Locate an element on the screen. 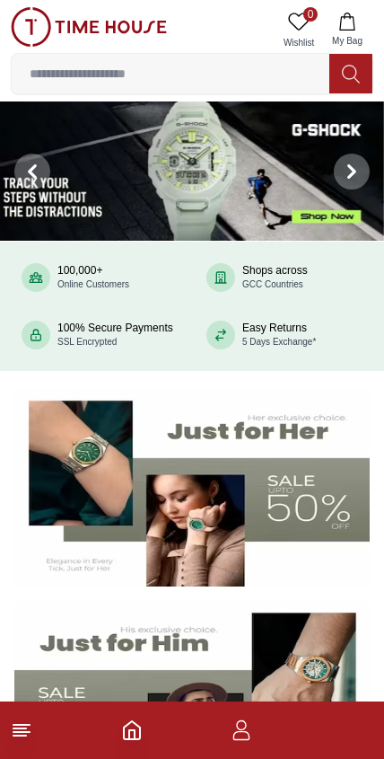 The height and width of the screenshot is (759, 384). span: GCC Countries is located at coordinates (273, 284).